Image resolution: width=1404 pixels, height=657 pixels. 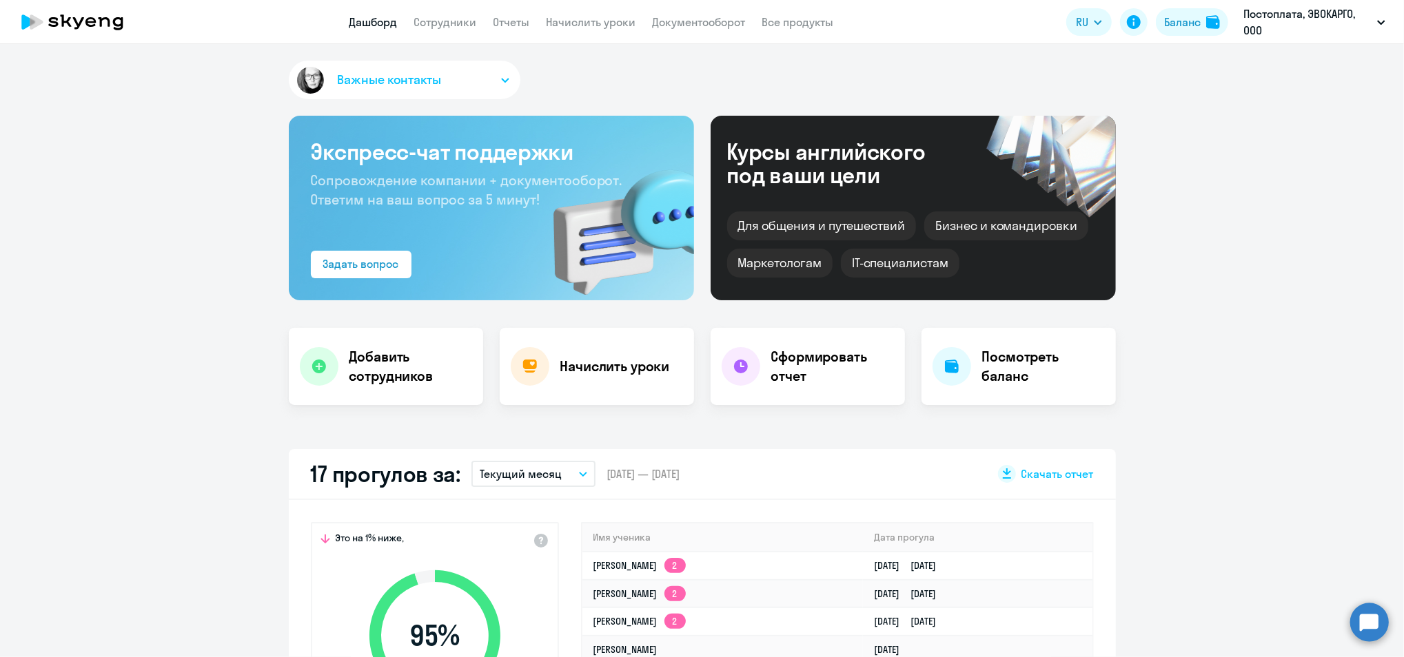 What do you see at coordinates (977, 538) in the screenshot?
I see `th: Дата прогула` at bounding box center [977, 538].